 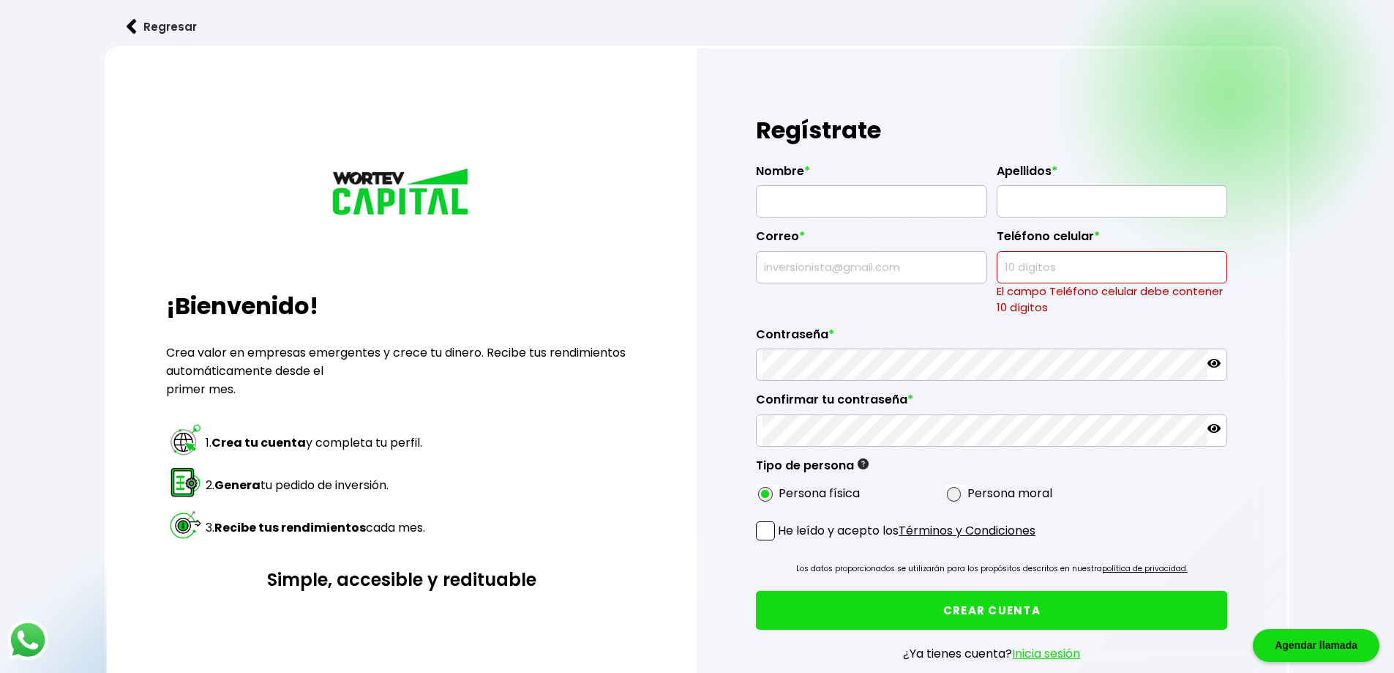 What do you see at coordinates (402, 193) in the screenshot?
I see `img: logo_wortev_capital` at bounding box center [402, 193].